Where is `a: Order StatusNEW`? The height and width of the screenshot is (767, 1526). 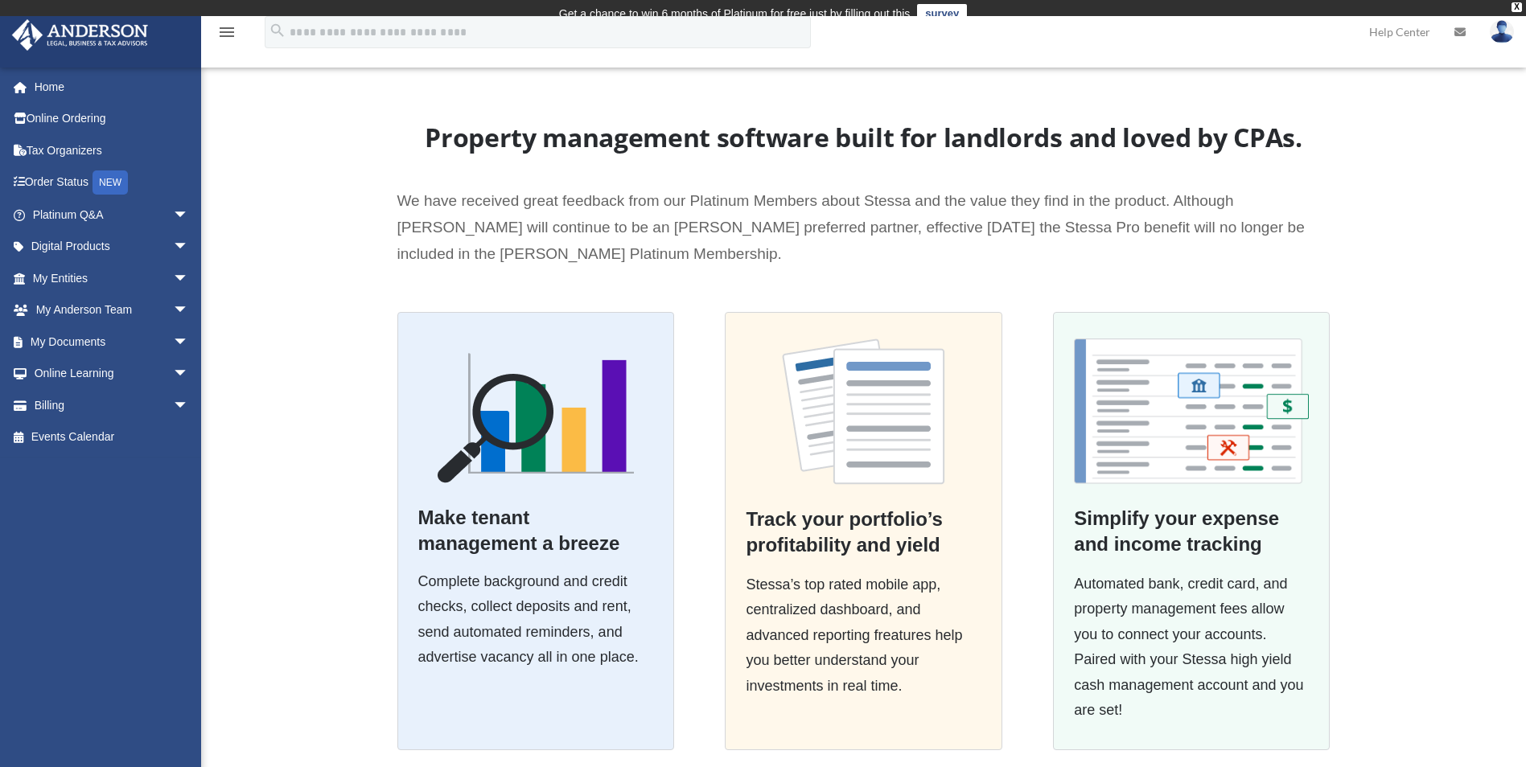
a: Order StatusNEW is located at coordinates (112, 183).